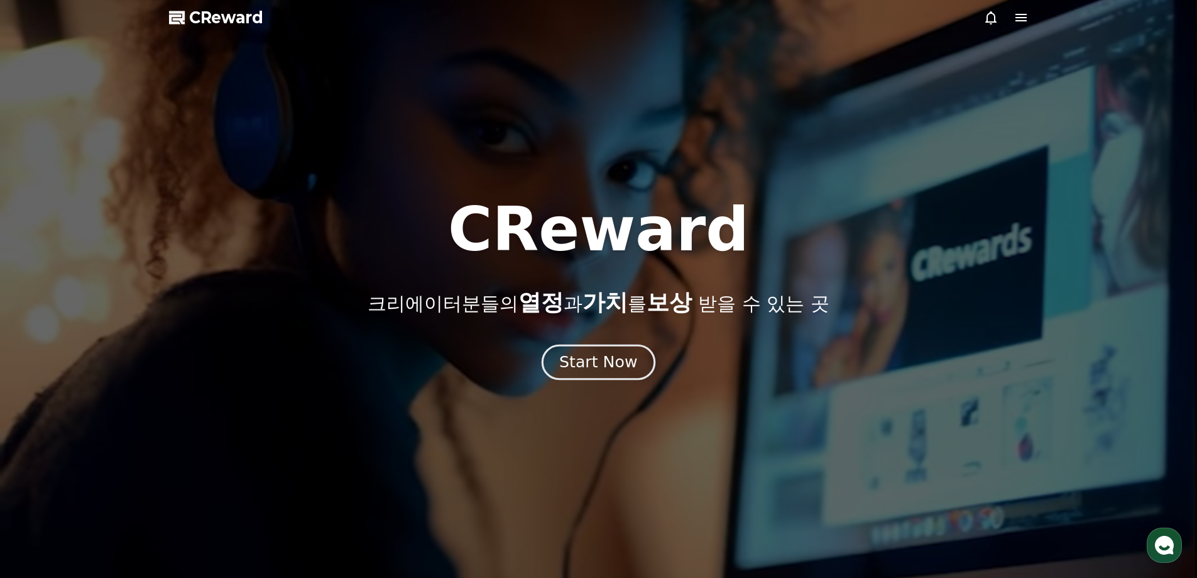 This screenshot has width=1197, height=578. What do you see at coordinates (216, 18) in the screenshot?
I see `a: CReward` at bounding box center [216, 18].